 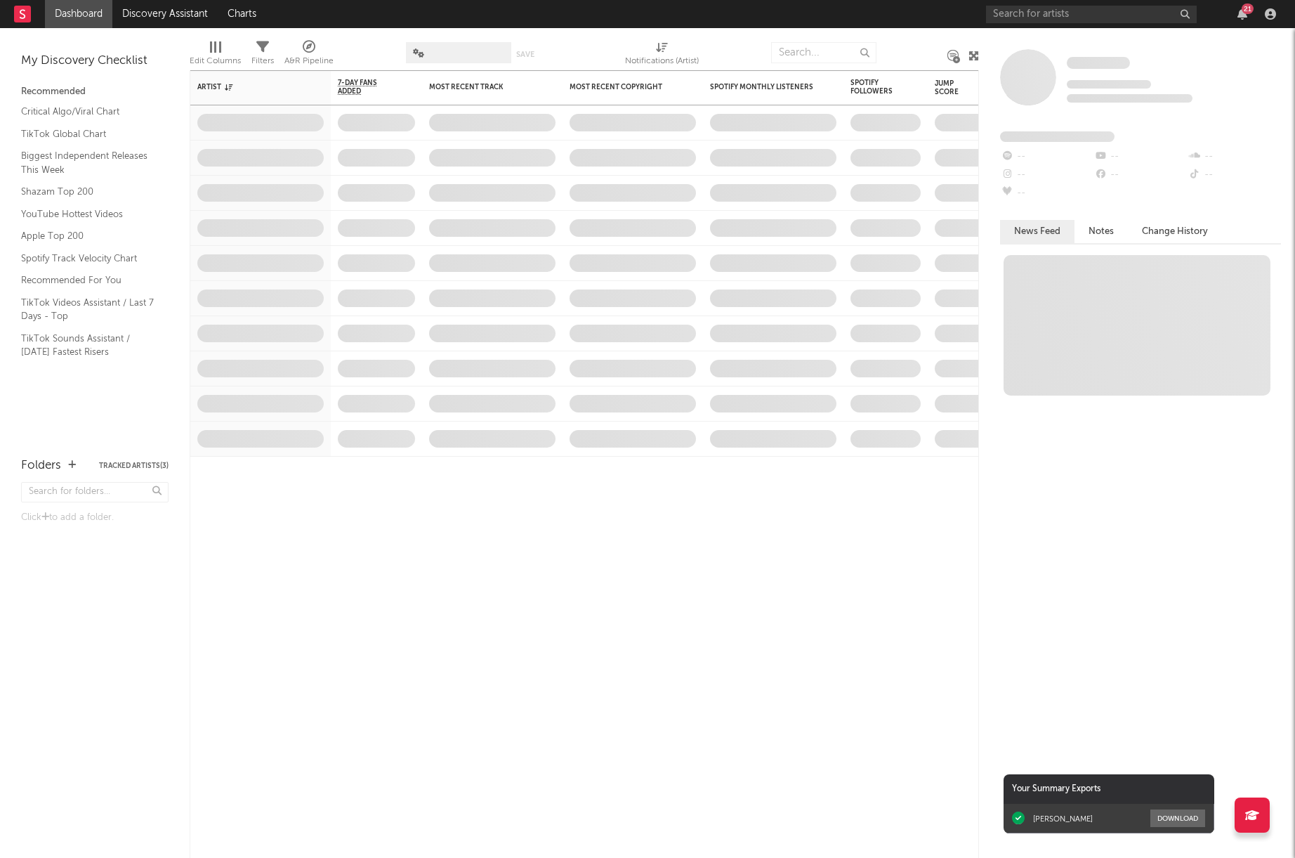 I want to click on a: TikTok Global Chart, so click(x=88, y=134).